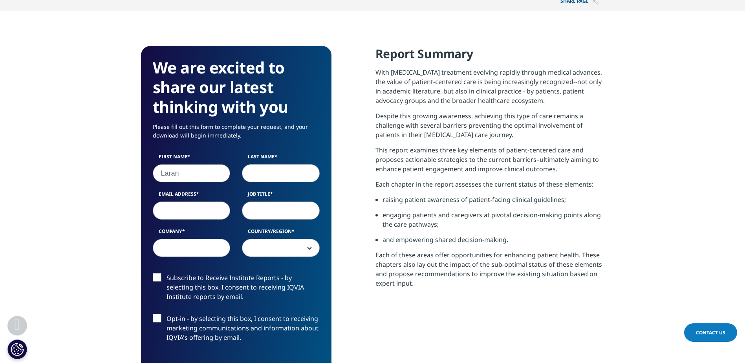  I want to click on h3: We are excited to share our latest thinking with you, so click(236, 87).